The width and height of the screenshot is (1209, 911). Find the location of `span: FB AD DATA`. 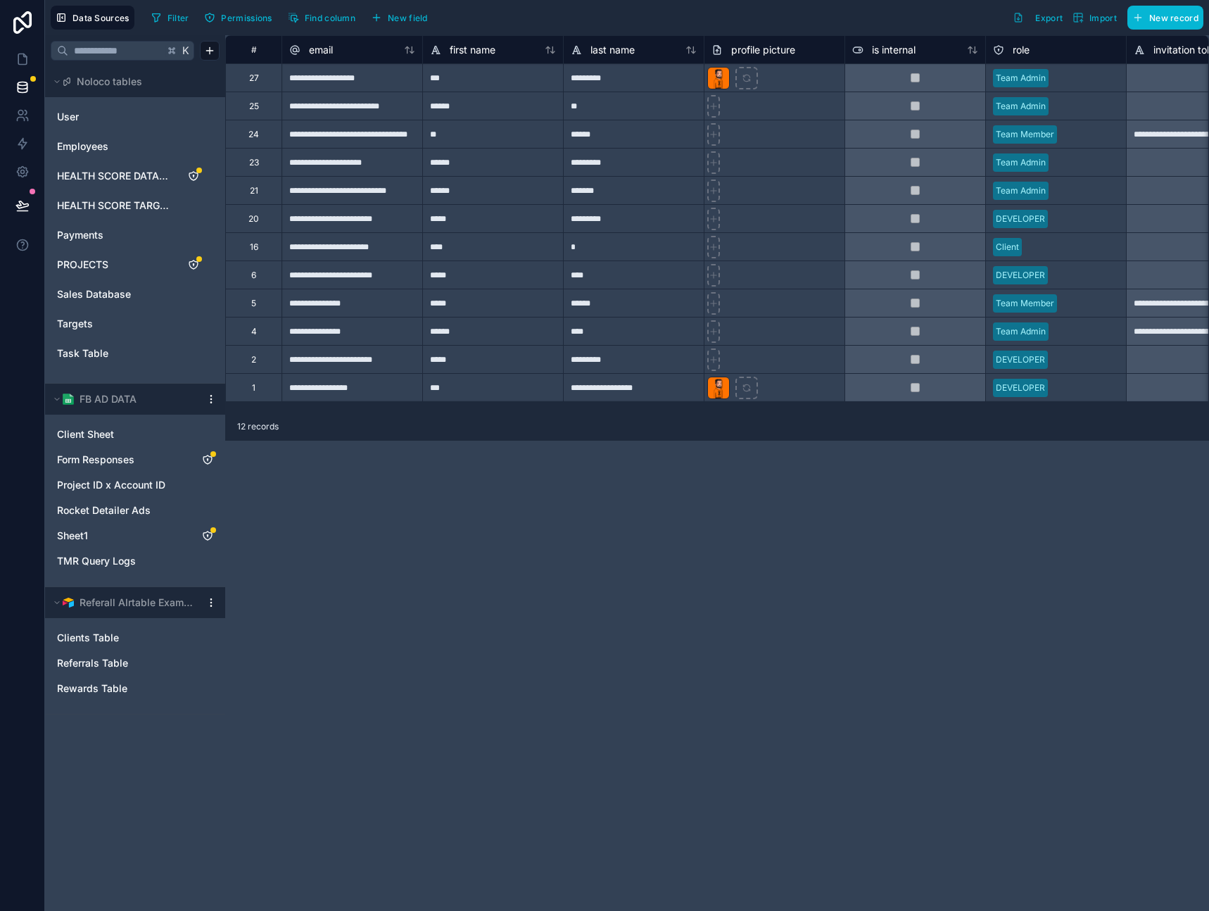

span: FB AD DATA is located at coordinates (108, 399).